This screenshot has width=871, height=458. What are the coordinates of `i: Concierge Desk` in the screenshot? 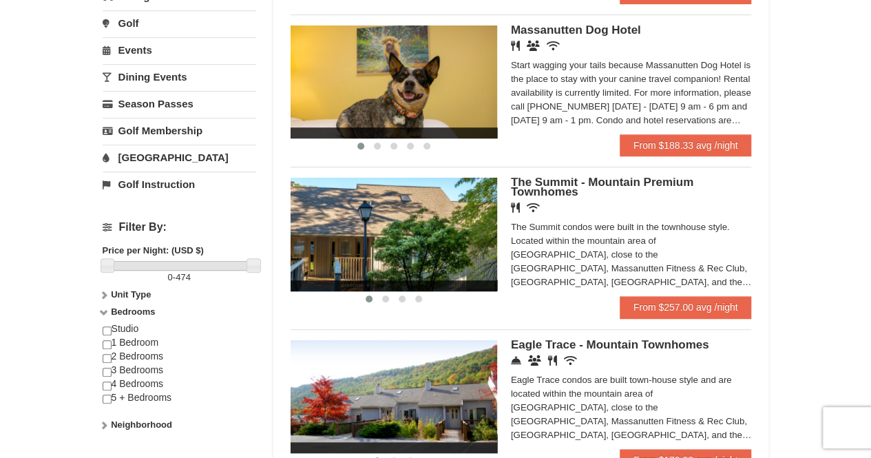 It's located at (516, 360).